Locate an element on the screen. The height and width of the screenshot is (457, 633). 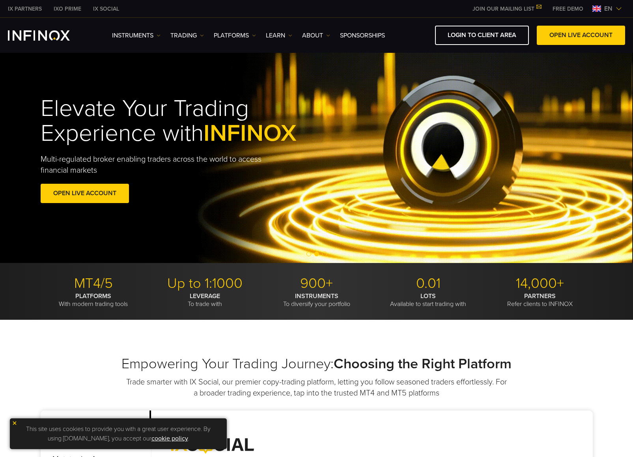
strong: PLATFORMS is located at coordinates (93, 296).